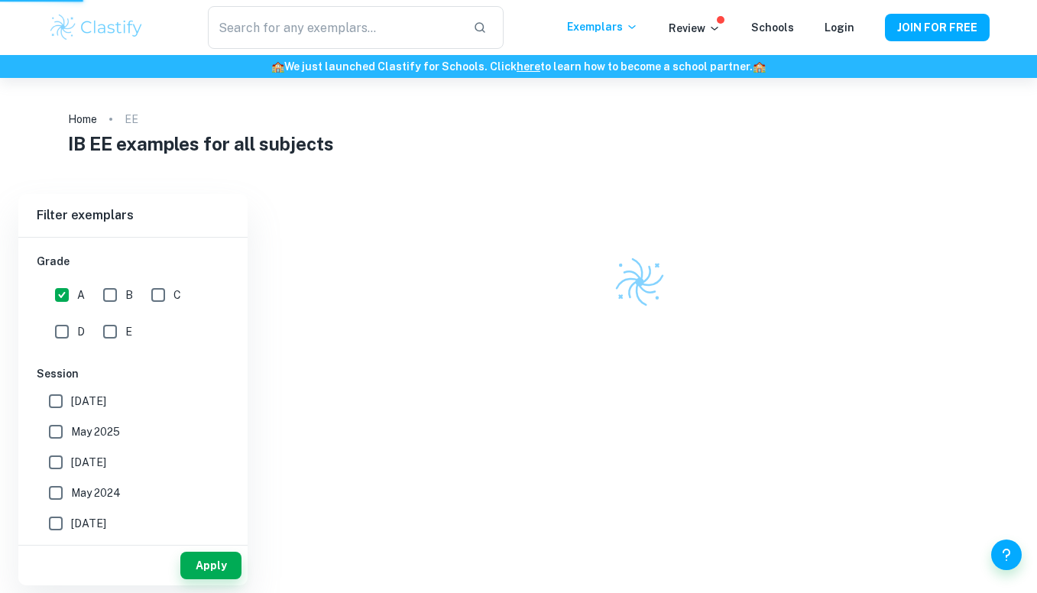 Image resolution: width=1037 pixels, height=593 pixels. Describe the element at coordinates (695, 28) in the screenshot. I see `p: Review` at that location.